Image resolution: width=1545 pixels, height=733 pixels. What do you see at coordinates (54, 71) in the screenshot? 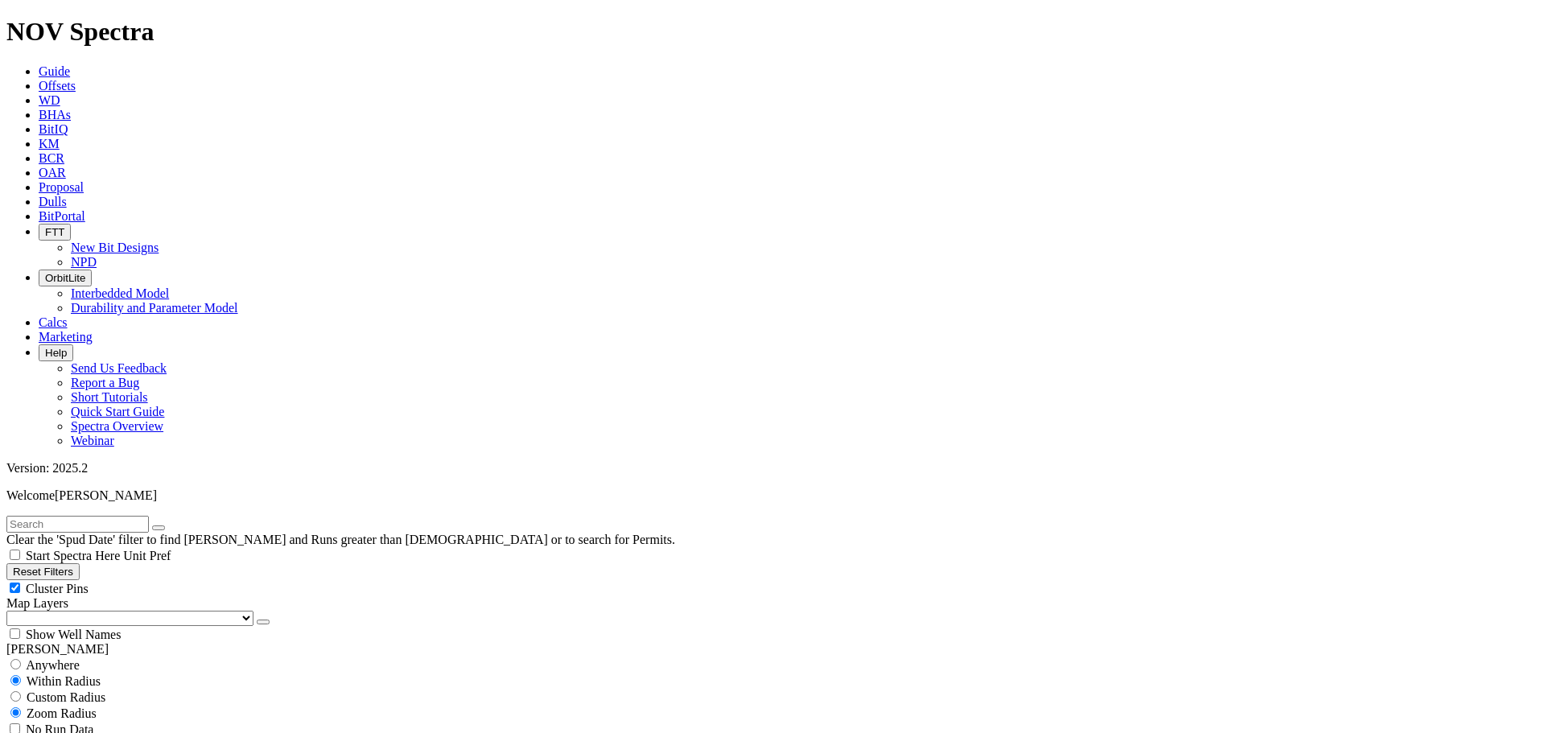
I see `span: Guide` at bounding box center [54, 71].